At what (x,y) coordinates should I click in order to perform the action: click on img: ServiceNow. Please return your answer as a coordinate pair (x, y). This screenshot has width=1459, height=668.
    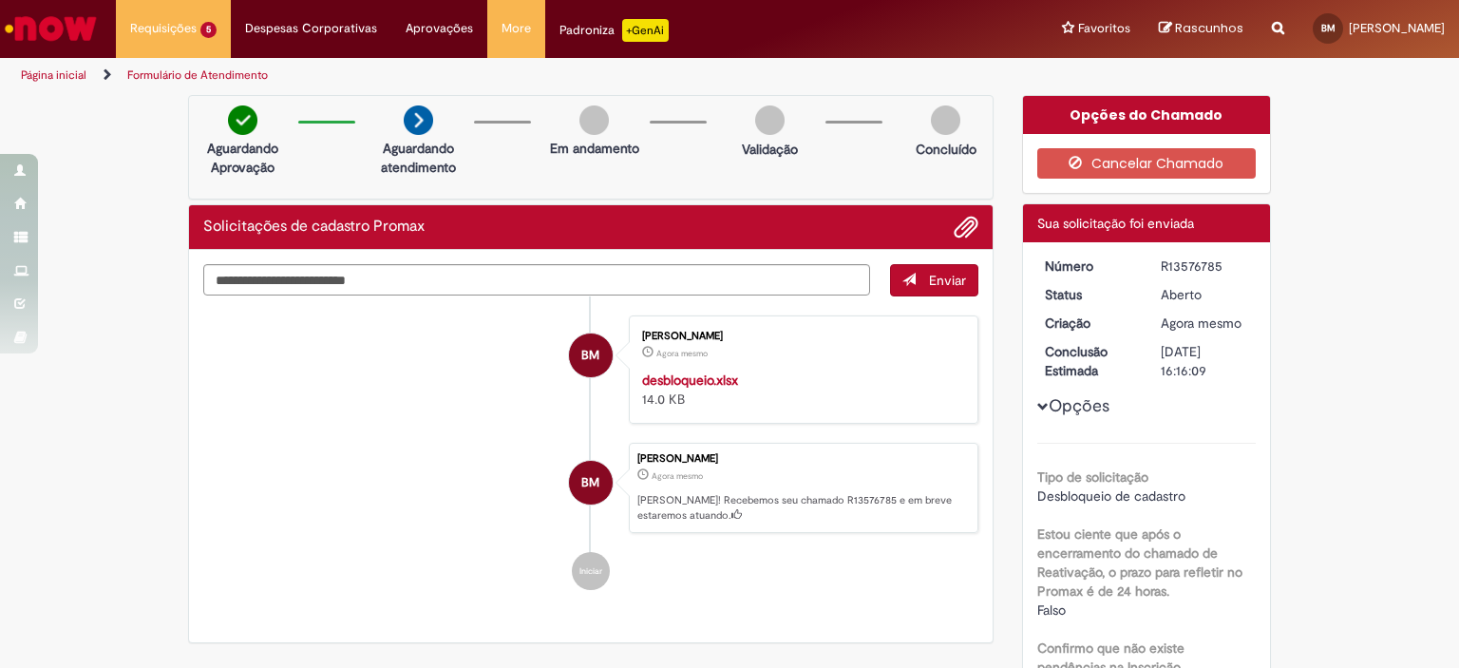
    Looking at the image, I should click on (50, 28).